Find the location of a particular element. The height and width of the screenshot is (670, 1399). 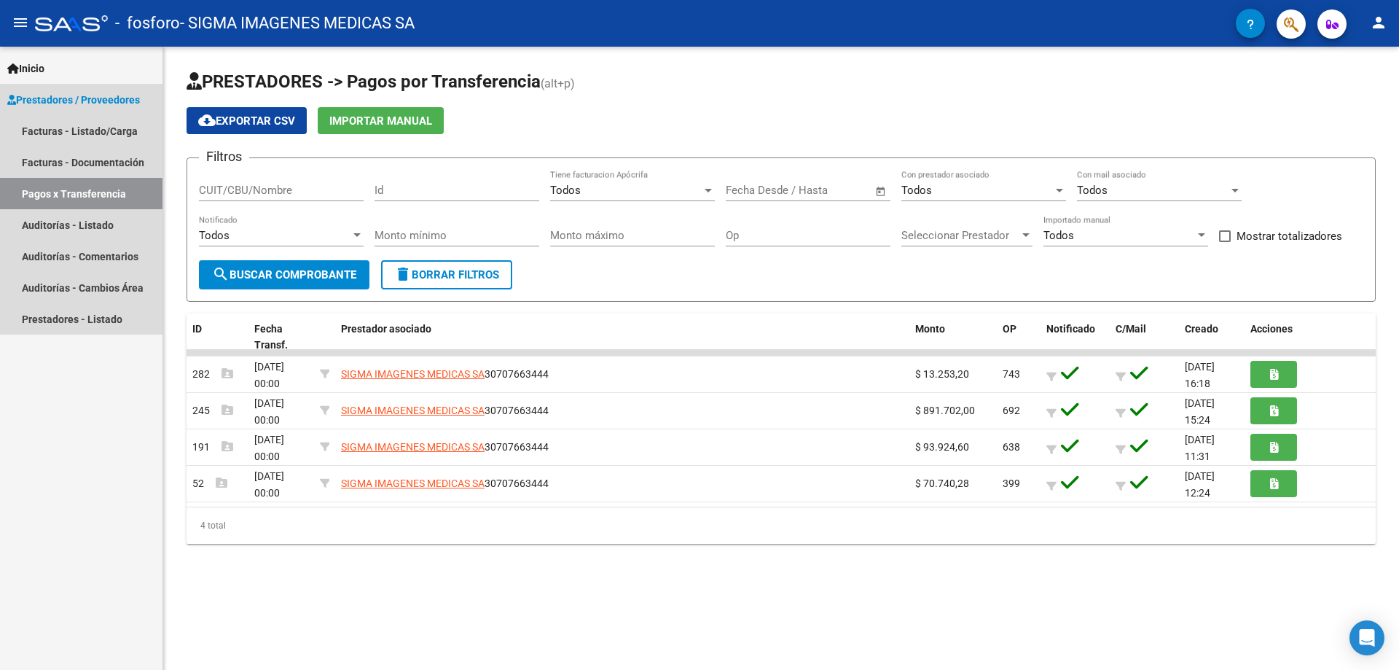

span: C/Mail is located at coordinates (1131, 329).